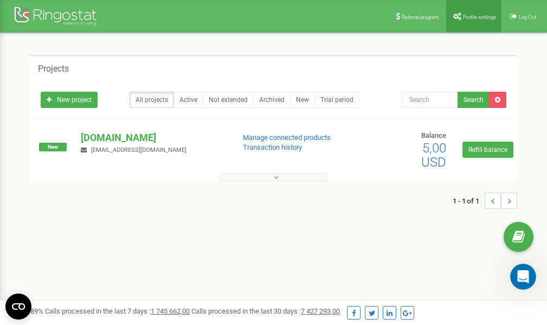 The height and width of the screenshot is (325, 547). I want to click on span: New, so click(53, 147).